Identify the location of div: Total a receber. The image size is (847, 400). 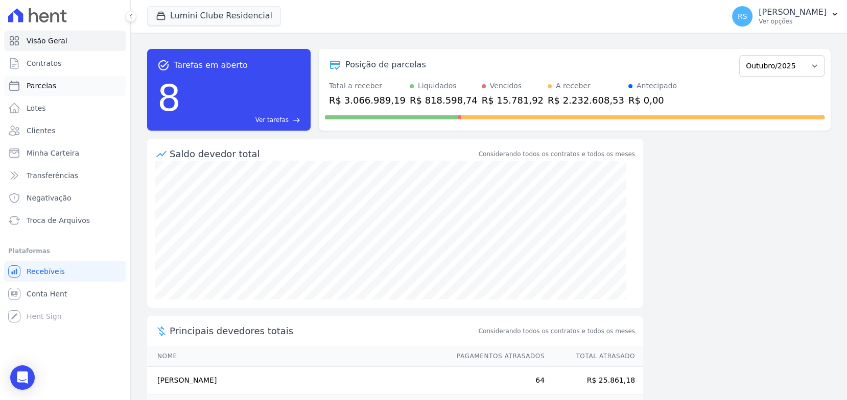
(367, 86).